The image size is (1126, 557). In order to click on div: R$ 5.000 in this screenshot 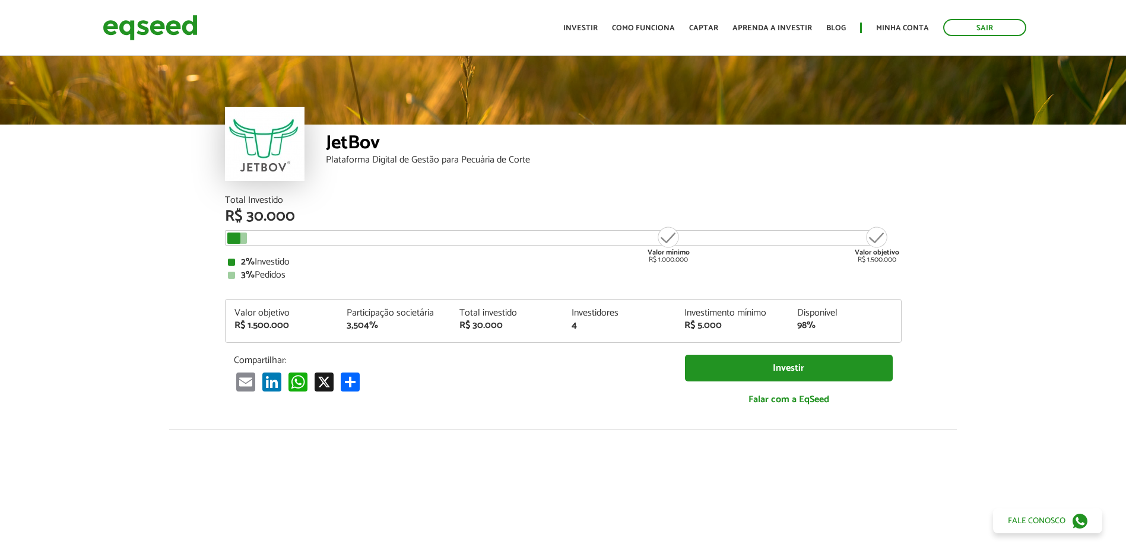, I will do `click(732, 326)`.